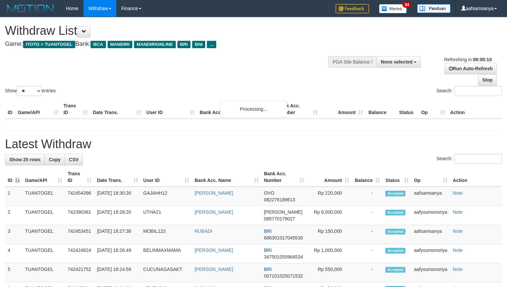 This screenshot has height=287, width=507. Describe the element at coordinates (329, 196) in the screenshot. I see `td: Rp 220,000` at that location.